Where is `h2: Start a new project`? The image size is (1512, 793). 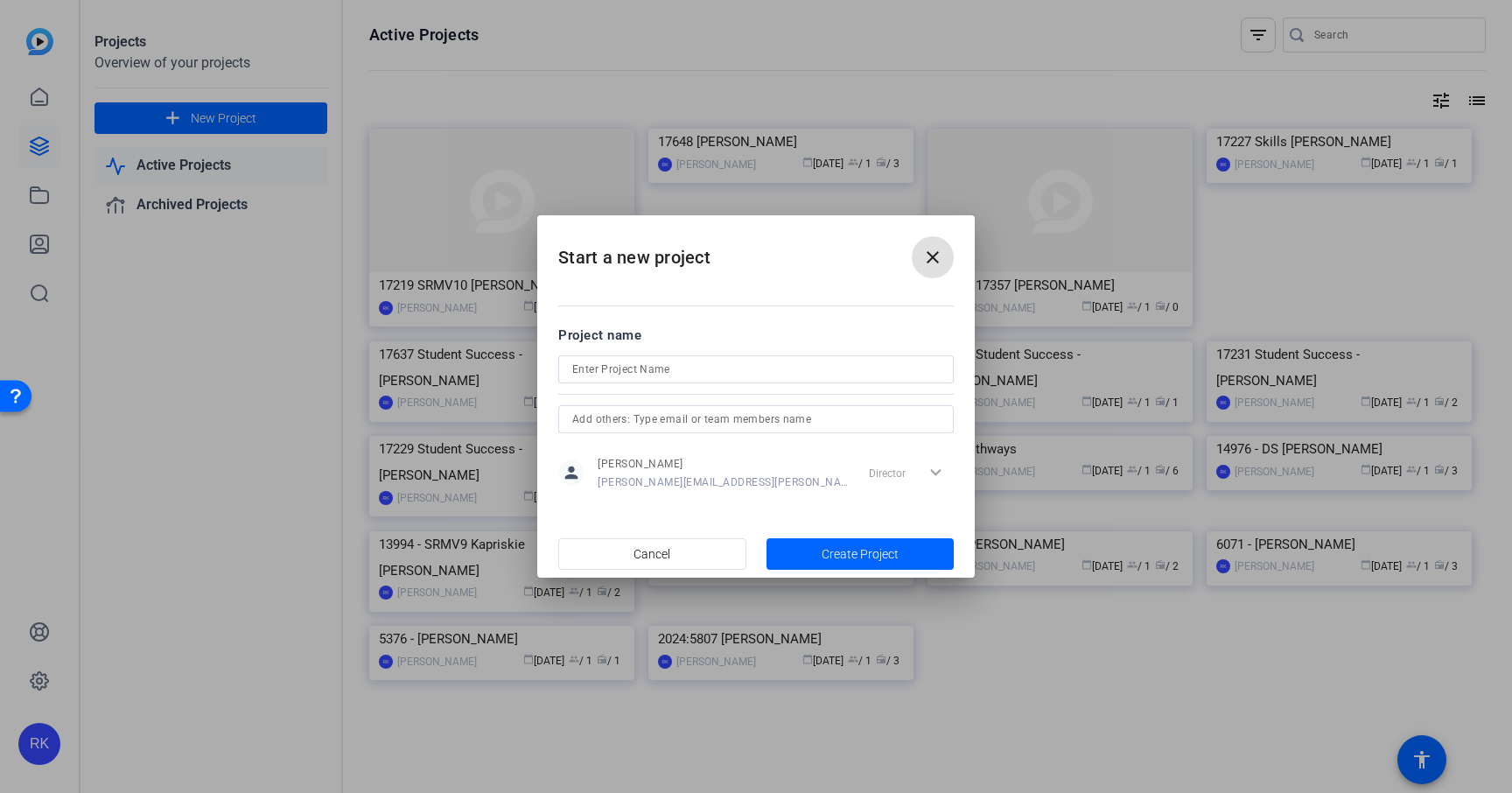
h2: Start a new project is located at coordinates (756, 250).